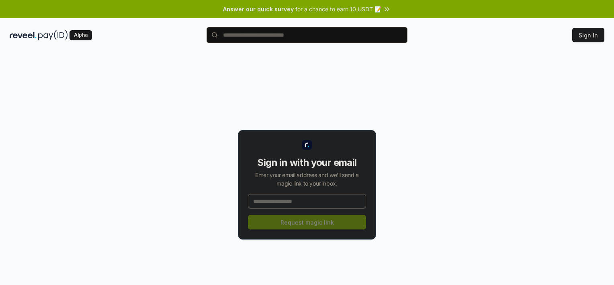 The image size is (614, 285). I want to click on img: pay_id, so click(53, 35).